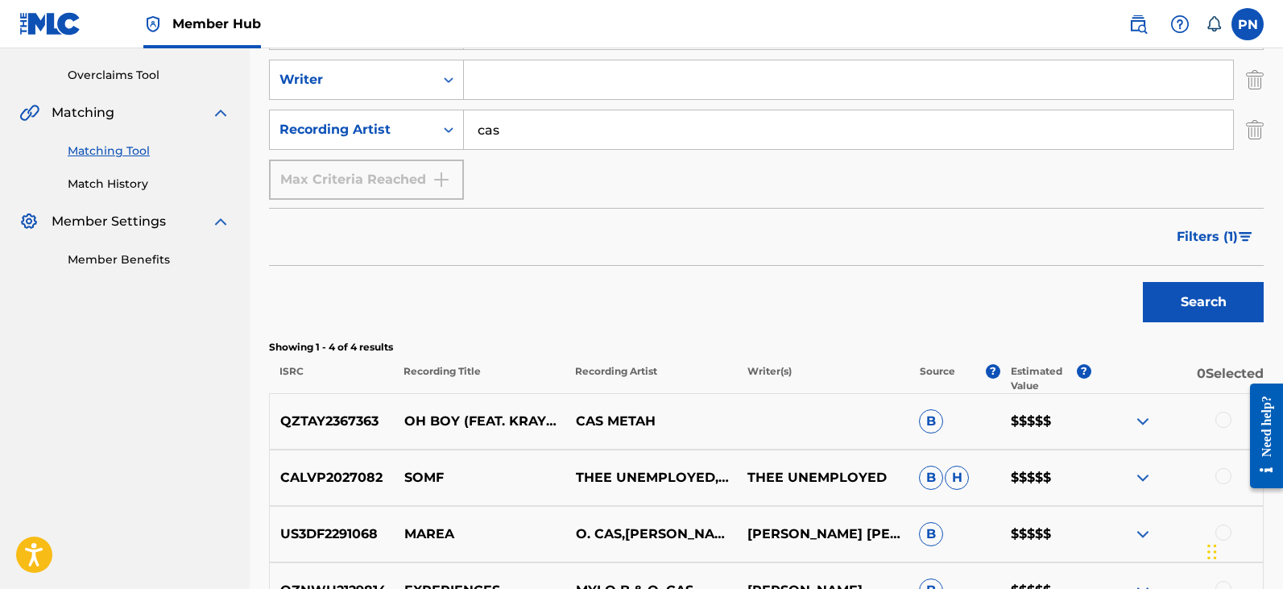 This screenshot has height=589, width=1283. I want to click on p: Source, so click(938, 379).